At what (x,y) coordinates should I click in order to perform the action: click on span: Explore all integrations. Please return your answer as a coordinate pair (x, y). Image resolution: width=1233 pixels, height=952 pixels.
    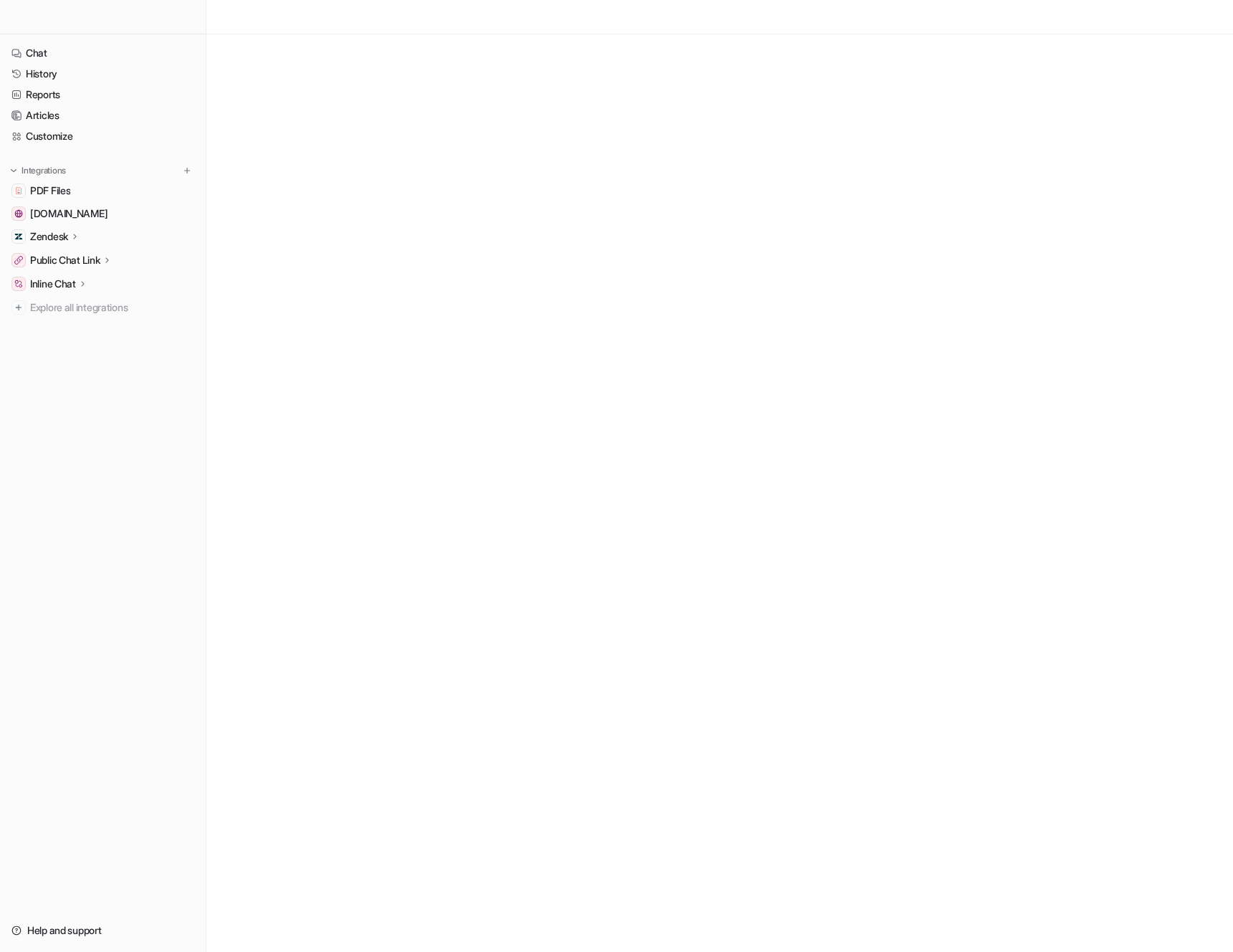
    Looking at the image, I should click on (112, 308).